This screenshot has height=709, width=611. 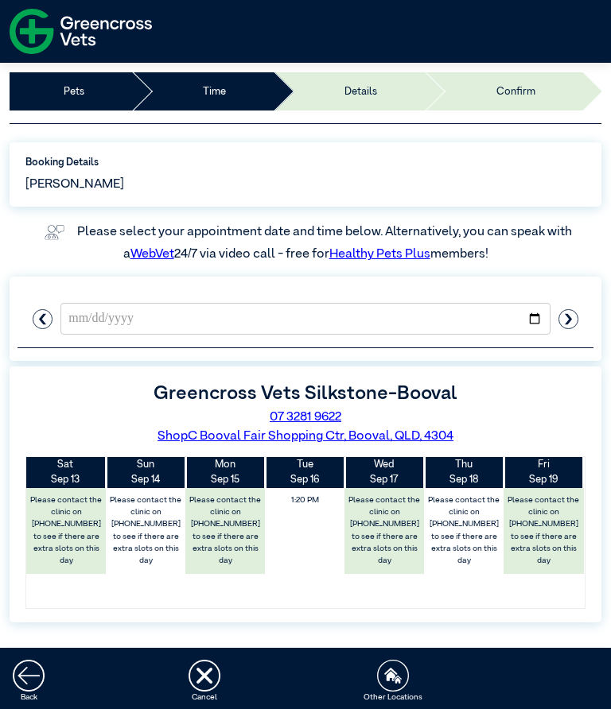 What do you see at coordinates (146, 472) in the screenshot?
I see `th: Sep 14` at bounding box center [146, 472].